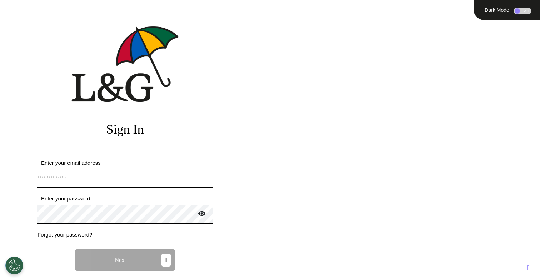 The image size is (540, 278). What do you see at coordinates (125, 64) in the screenshot?
I see `img: company logo` at bounding box center [125, 64].